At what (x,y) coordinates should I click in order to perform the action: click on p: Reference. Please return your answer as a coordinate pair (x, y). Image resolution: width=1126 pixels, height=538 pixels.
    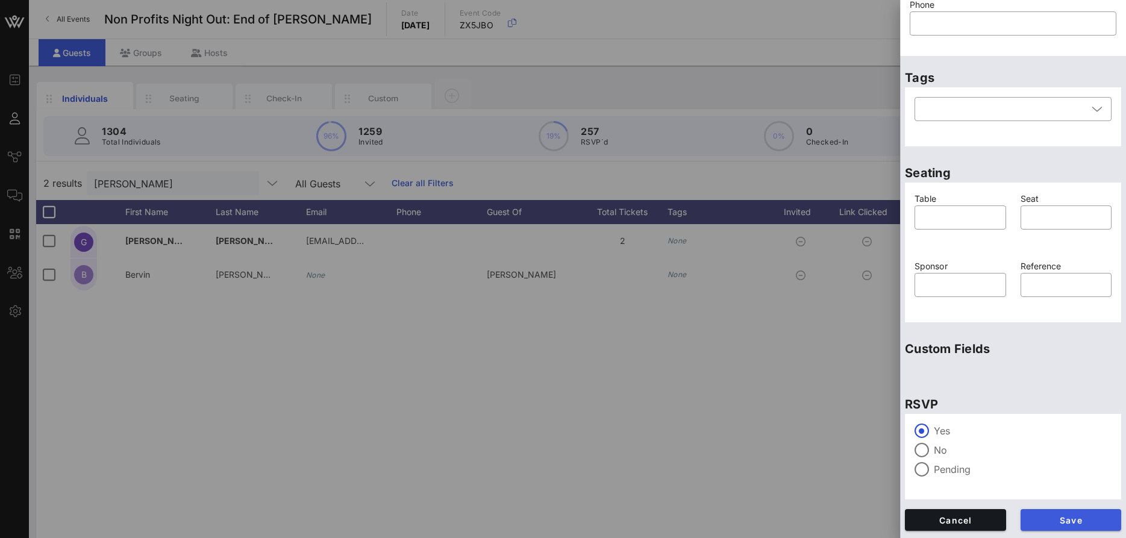
    Looking at the image, I should click on (1067, 266).